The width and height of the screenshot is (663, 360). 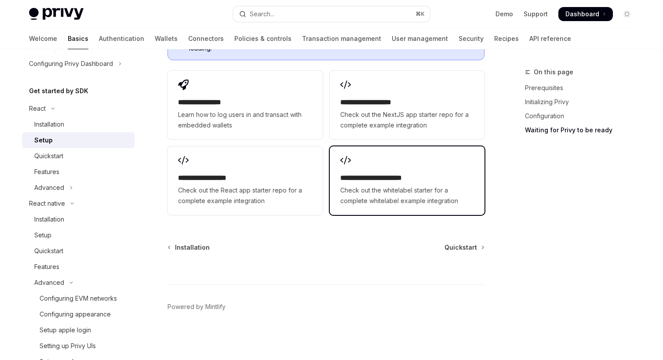 I want to click on a: Dashboard, so click(x=585, y=14).